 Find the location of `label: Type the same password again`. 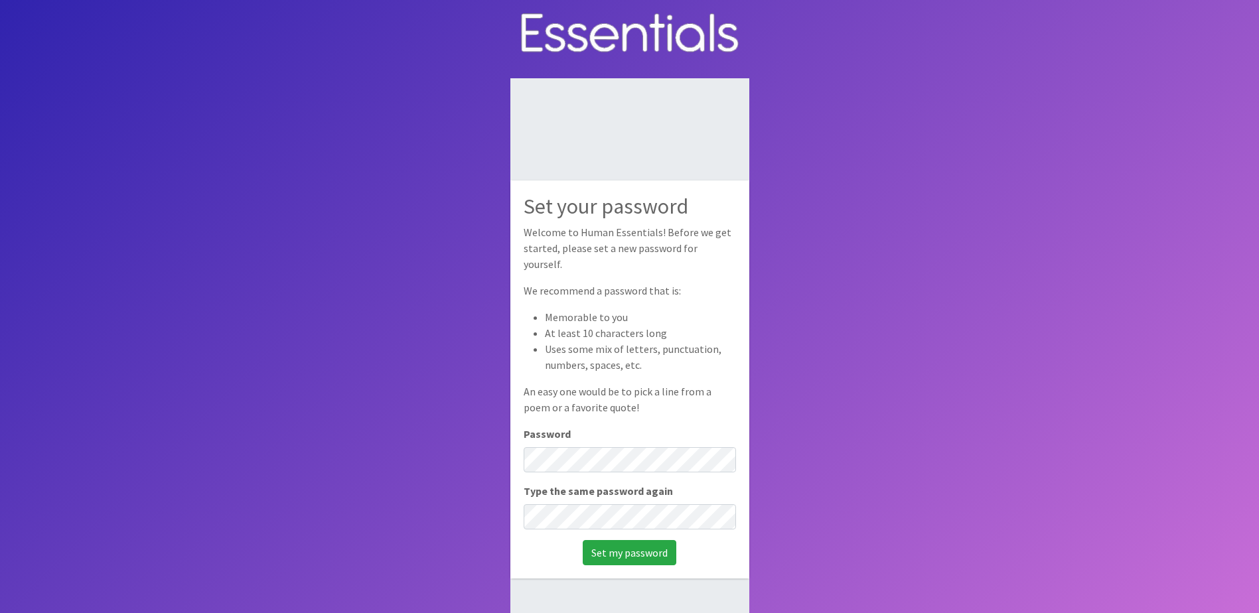

label: Type the same password again is located at coordinates (598, 491).